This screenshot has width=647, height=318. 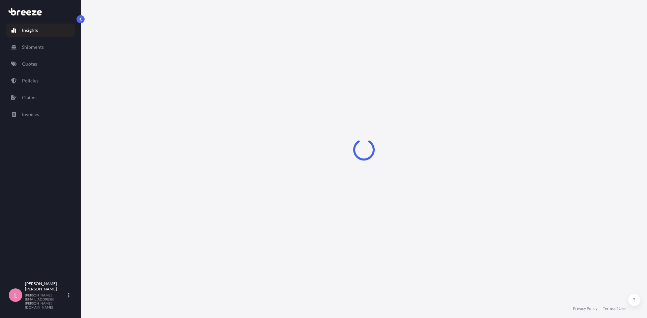 I want to click on p: Shipments, so click(x=33, y=47).